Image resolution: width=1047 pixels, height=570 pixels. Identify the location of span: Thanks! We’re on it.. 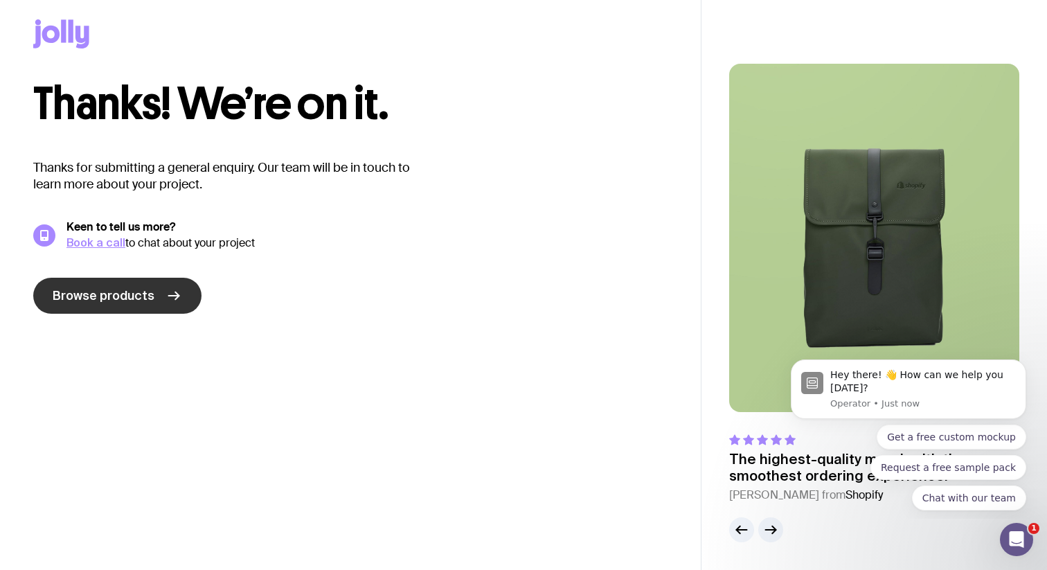
(211, 103).